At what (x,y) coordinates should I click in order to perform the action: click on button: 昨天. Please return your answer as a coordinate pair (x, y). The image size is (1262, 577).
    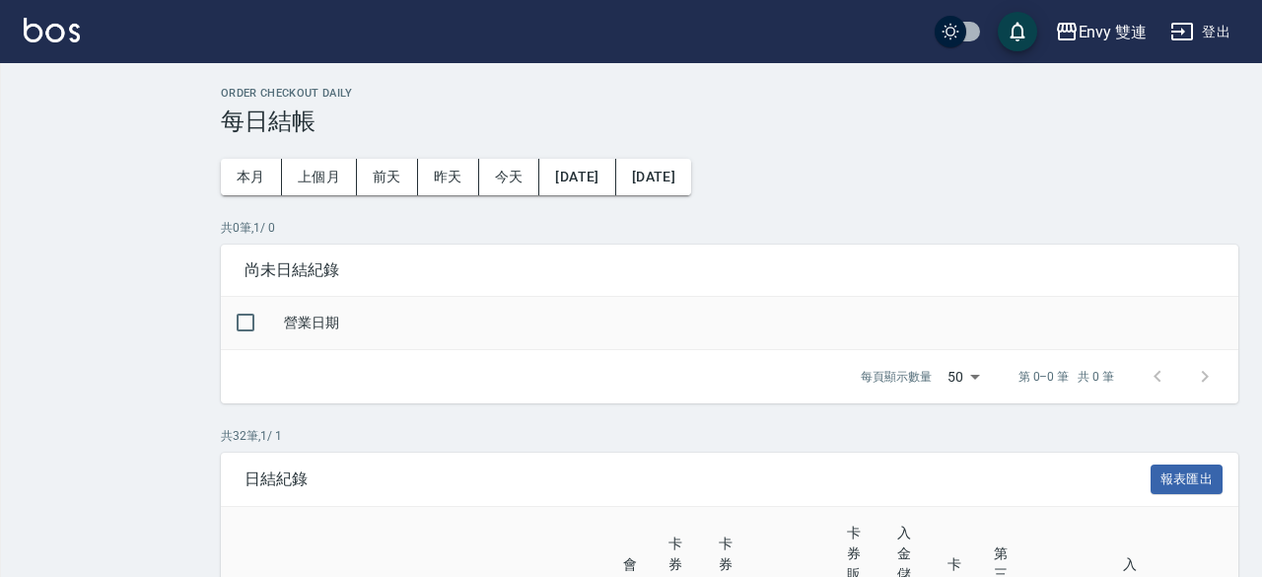
    Looking at the image, I should click on (448, 176).